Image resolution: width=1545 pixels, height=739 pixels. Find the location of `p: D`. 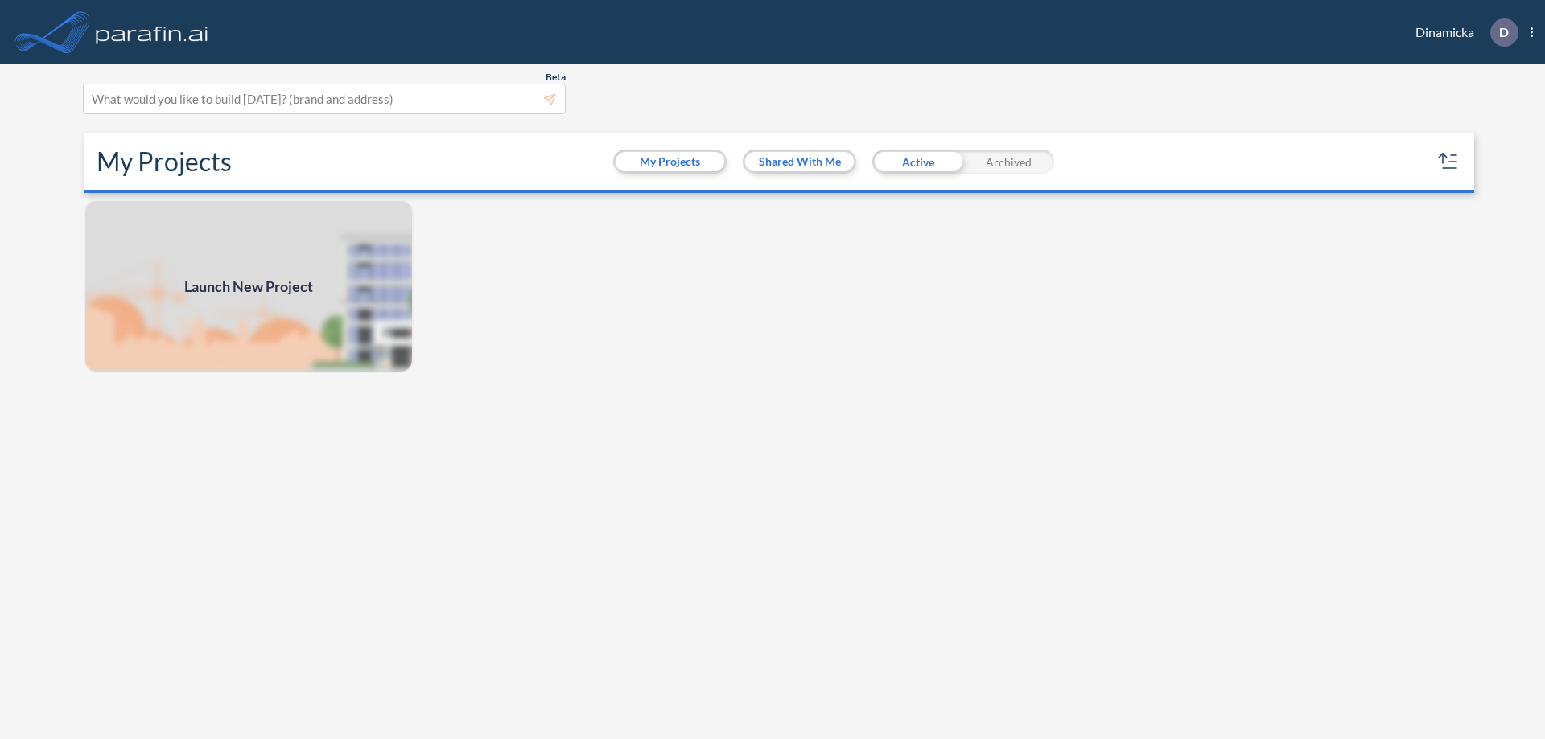

p: D is located at coordinates (1504, 32).